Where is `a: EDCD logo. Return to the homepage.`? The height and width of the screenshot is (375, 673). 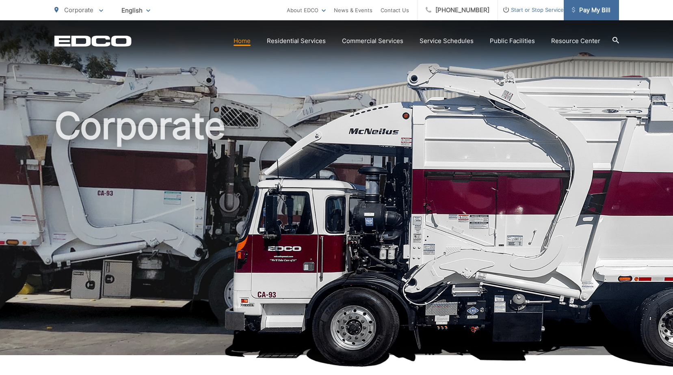
a: EDCD logo. Return to the homepage. is located at coordinates (93, 41).